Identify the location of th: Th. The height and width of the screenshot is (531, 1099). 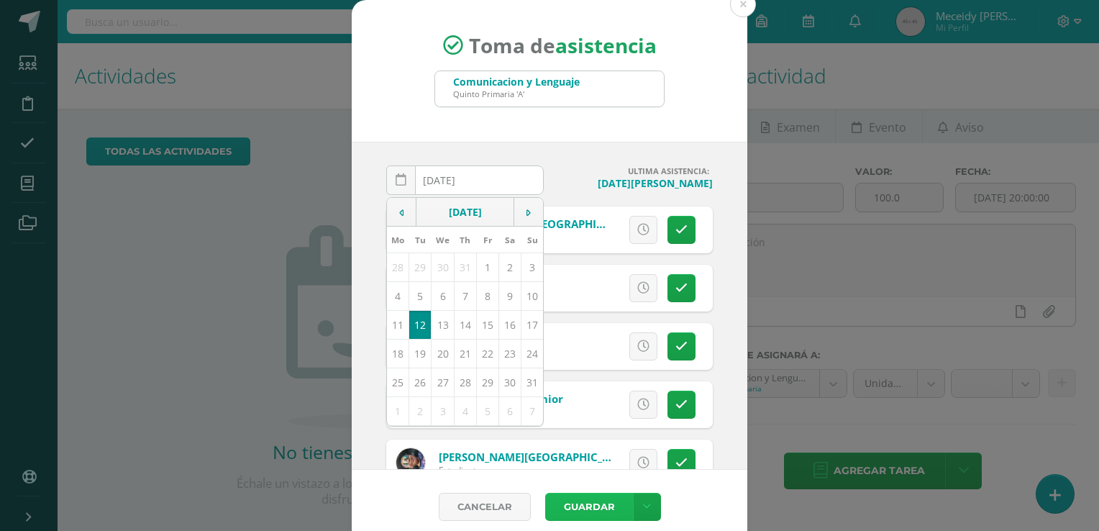
(465, 240).